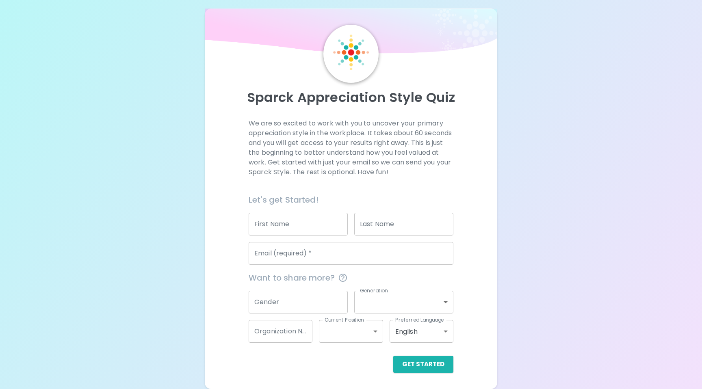  Describe the element at coordinates (420, 320) in the screenshot. I see `label: Preferred Language` at that location.